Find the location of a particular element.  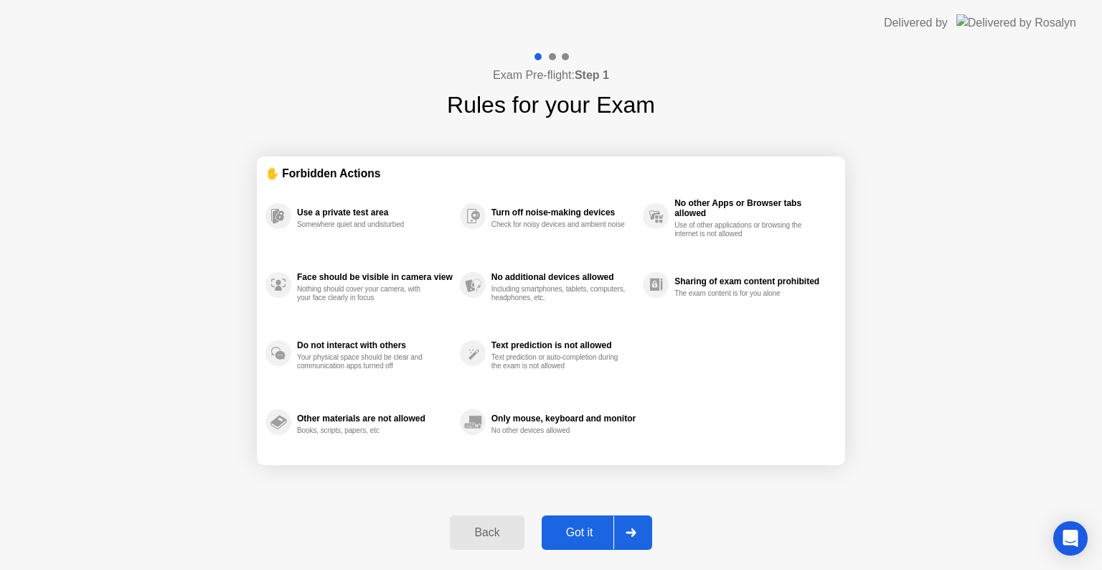

img: Delivered by Rosalyn is located at coordinates (1016, 22).